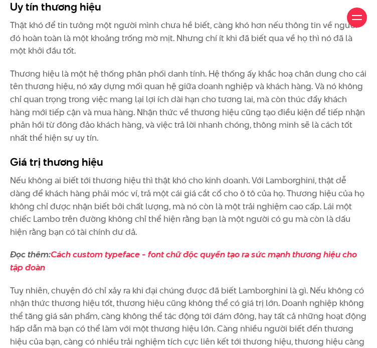  Describe the element at coordinates (188, 38) in the screenshot. I see `p: Thật khó để tin tưởng một người mình chưa hề biết, càng khó hơn nếu thông tin về người đó hoàn to...` at that location.